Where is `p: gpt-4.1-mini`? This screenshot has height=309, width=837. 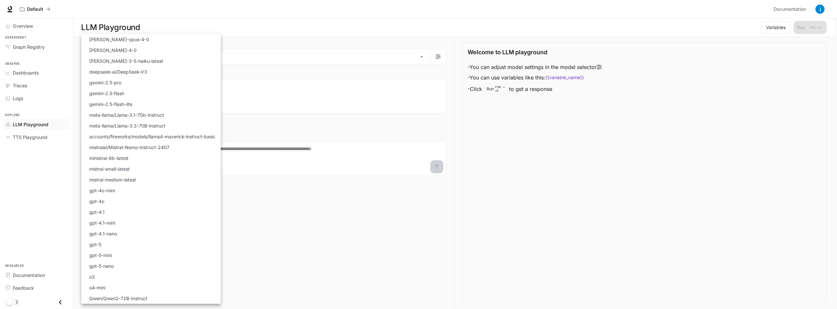 p: gpt-4.1-mini is located at coordinates (102, 223).